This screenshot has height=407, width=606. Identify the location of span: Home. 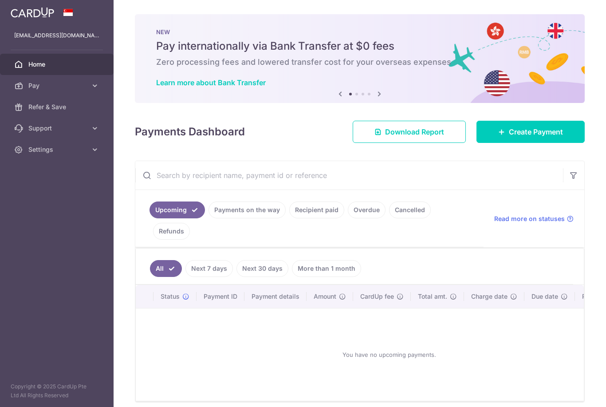
(58, 64).